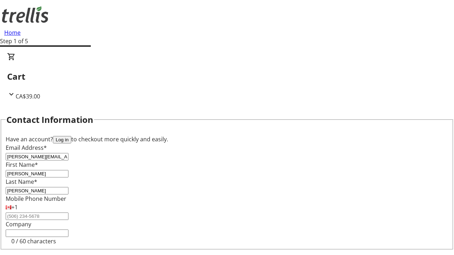  What do you see at coordinates (50, 120) in the screenshot?
I see `h2: Contact Information` at bounding box center [50, 120].